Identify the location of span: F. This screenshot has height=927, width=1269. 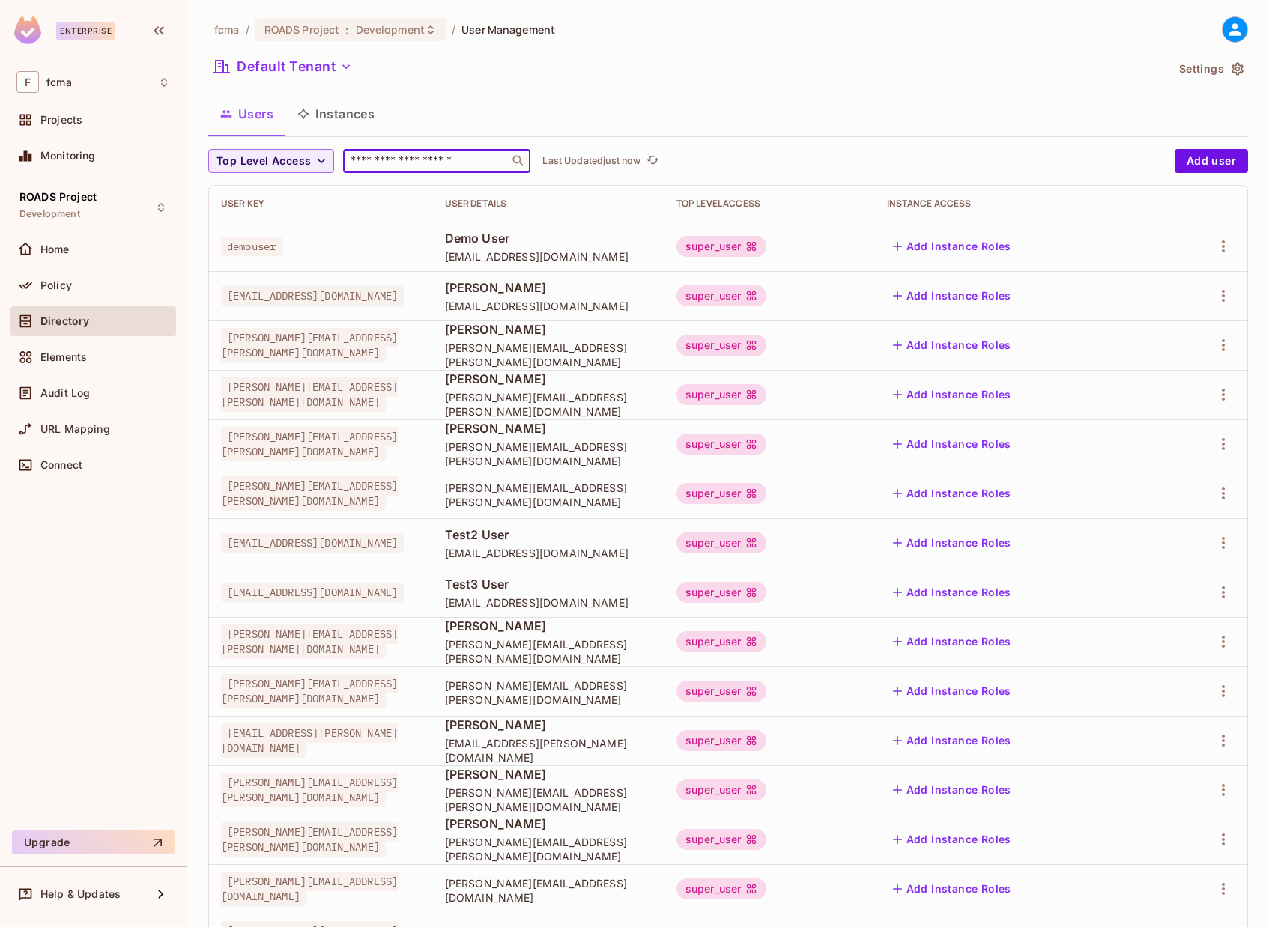
(28, 82).